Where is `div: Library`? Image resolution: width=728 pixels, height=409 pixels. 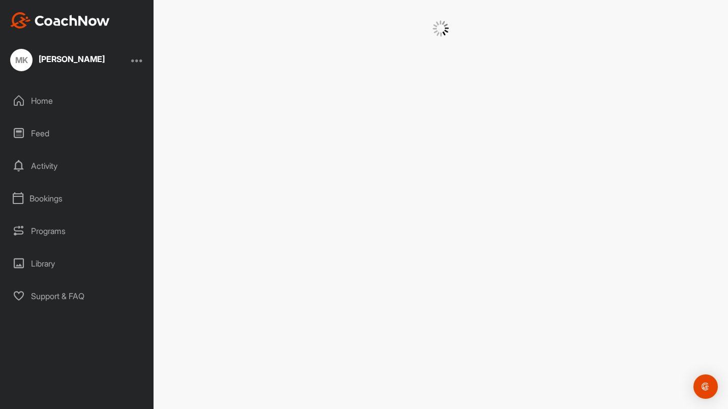 div: Library is located at coordinates (77, 263).